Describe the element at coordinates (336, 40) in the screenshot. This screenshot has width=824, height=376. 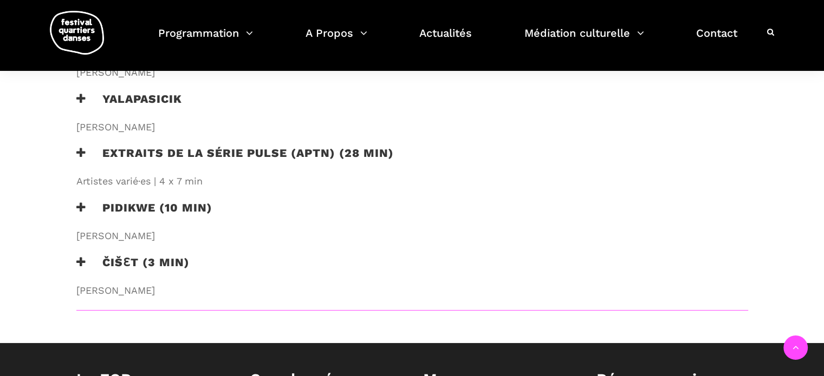
I see `a: A Propos` at that location.